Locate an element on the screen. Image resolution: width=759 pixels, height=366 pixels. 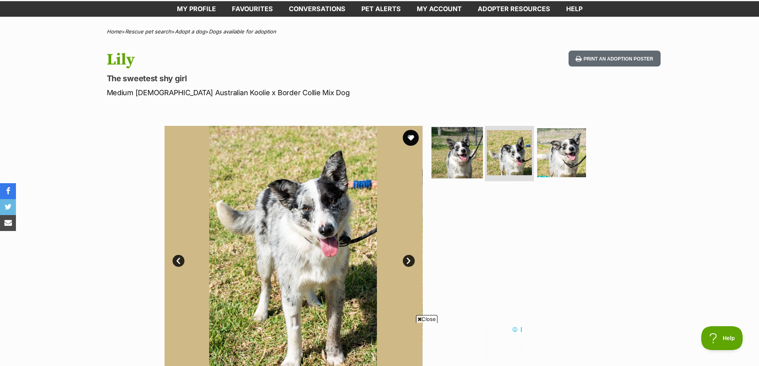
a: Next is located at coordinates (409, 261).